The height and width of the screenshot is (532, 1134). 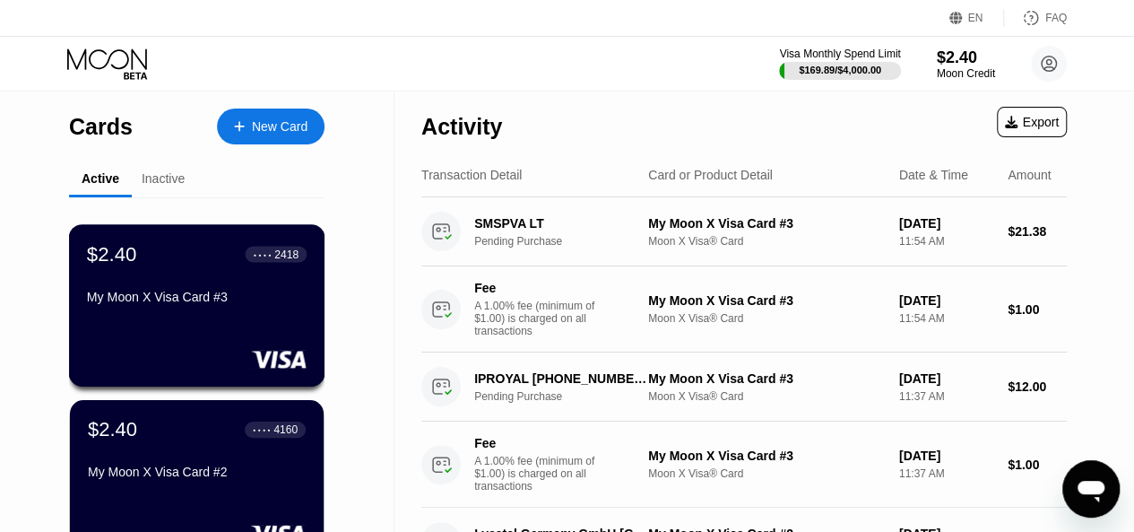 What do you see at coordinates (1032, 122) in the screenshot?
I see `div: Export` at bounding box center [1032, 122].